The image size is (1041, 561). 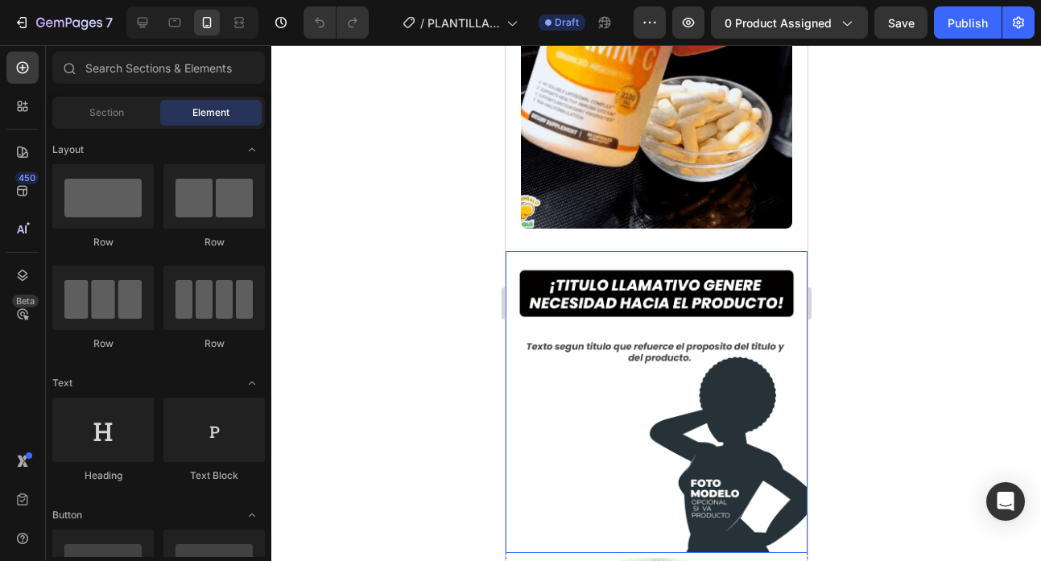 What do you see at coordinates (103, 476) in the screenshot?
I see `div: Heading` at bounding box center [103, 476].